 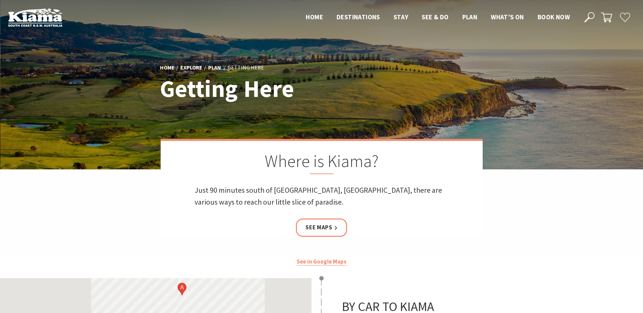 I want to click on span: Book now, so click(x=553, y=17).